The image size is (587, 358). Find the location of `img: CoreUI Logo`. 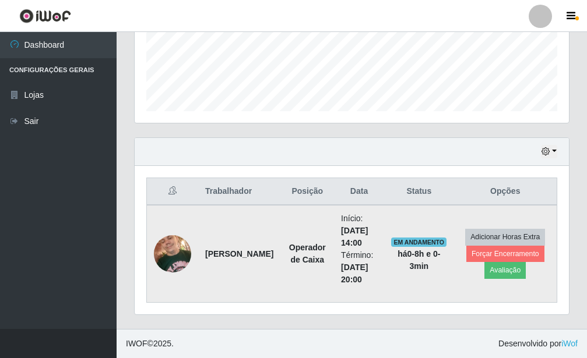

img: CoreUI Logo is located at coordinates (45, 16).